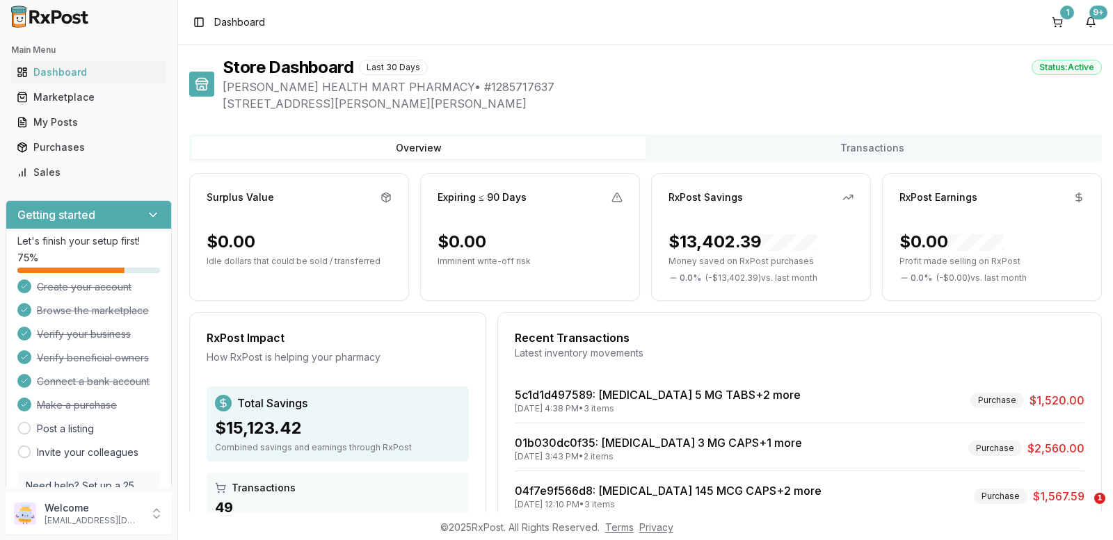 This screenshot has width=1113, height=540. I want to click on img: User avatar, so click(25, 514).